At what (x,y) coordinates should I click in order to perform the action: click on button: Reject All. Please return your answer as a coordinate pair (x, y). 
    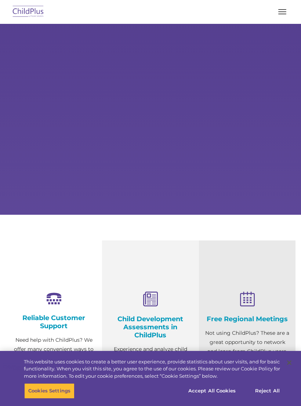
    Looking at the image, I should click on (267, 391).